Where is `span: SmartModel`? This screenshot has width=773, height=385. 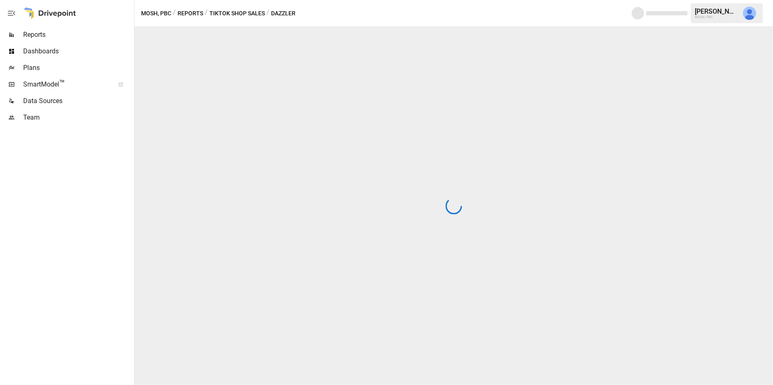 span: SmartModel is located at coordinates (66, 84).